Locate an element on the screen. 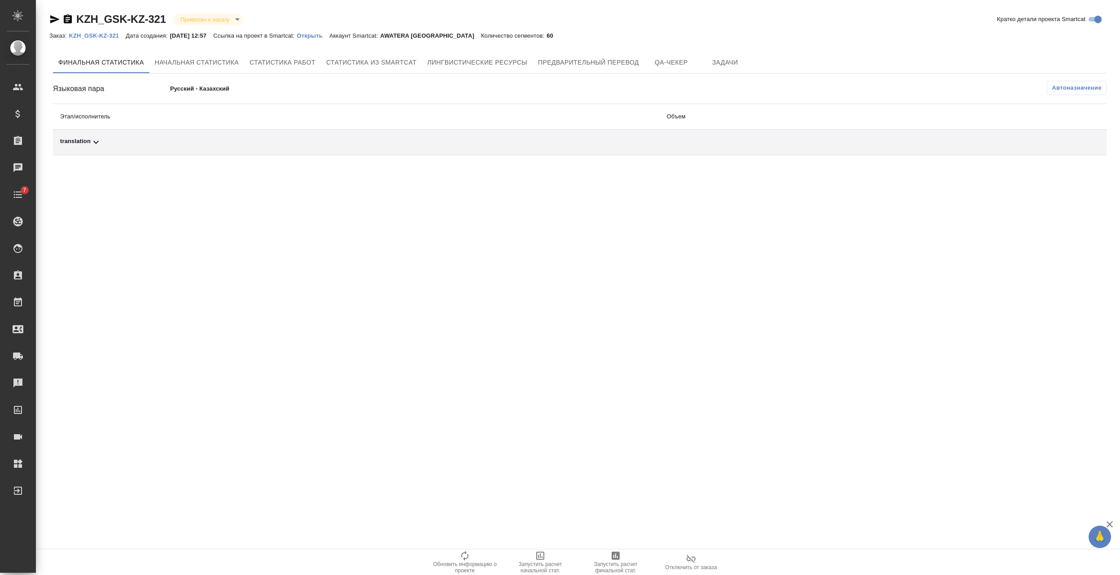  span: QA-чекер is located at coordinates (671, 62).